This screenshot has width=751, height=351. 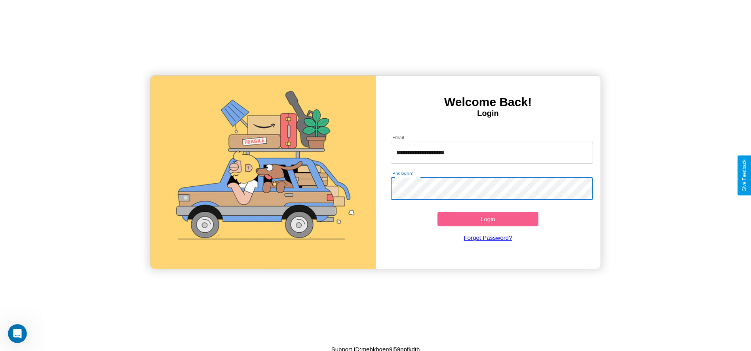 I want to click on img: gif, so click(x=263, y=172).